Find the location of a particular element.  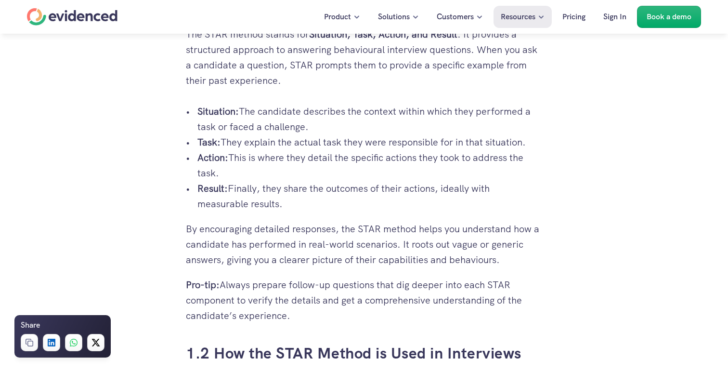

h6: Share is located at coordinates (30, 325).